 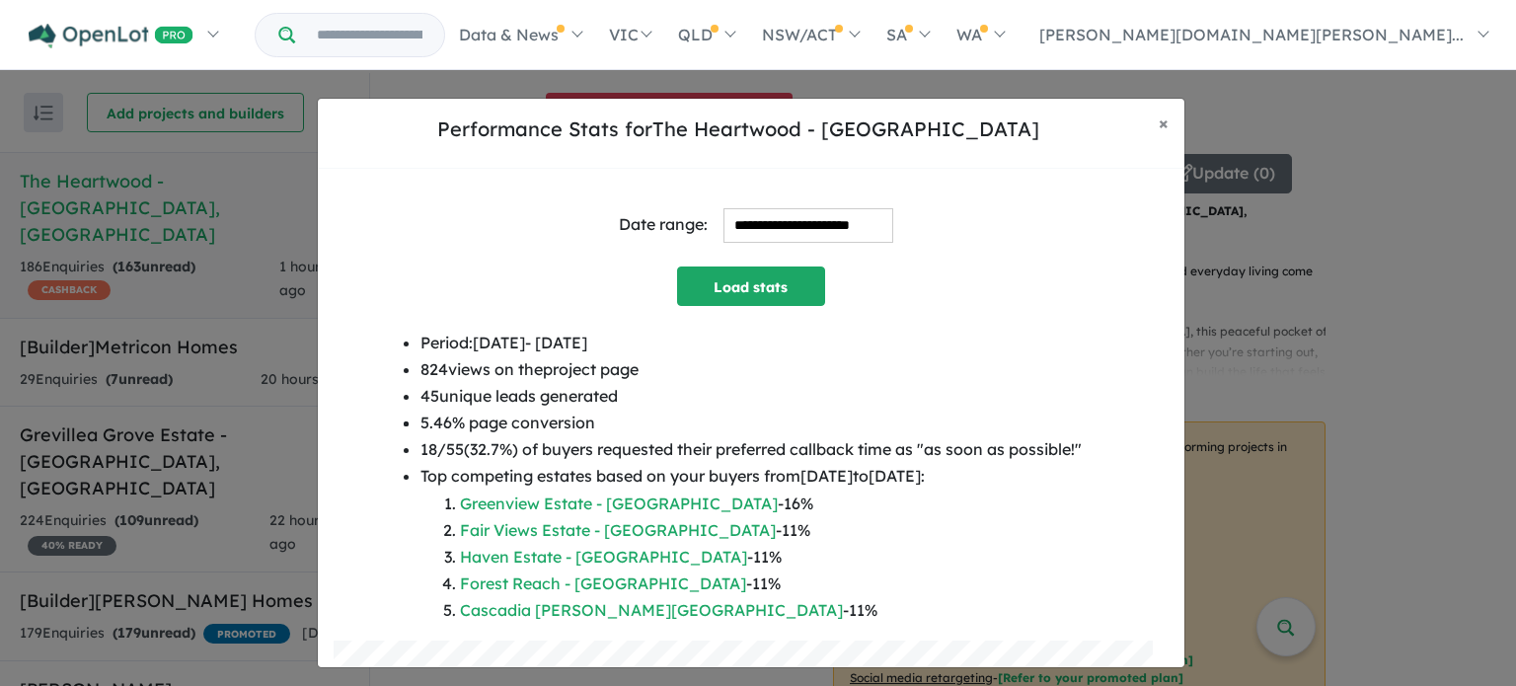 What do you see at coordinates (369, 35) in the screenshot?
I see `input: Try estate name, suburb, builder or developer` at bounding box center [369, 35].